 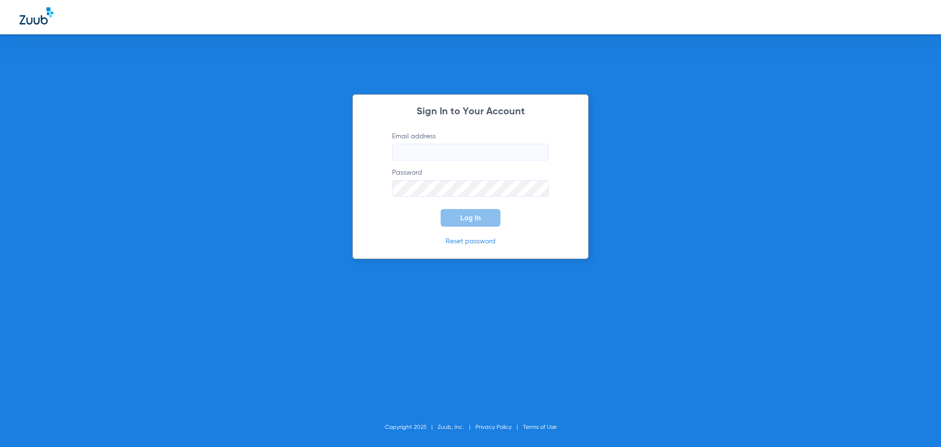 What do you see at coordinates (471, 112) in the screenshot?
I see `h2: Sign In to Your Account` at bounding box center [471, 112].